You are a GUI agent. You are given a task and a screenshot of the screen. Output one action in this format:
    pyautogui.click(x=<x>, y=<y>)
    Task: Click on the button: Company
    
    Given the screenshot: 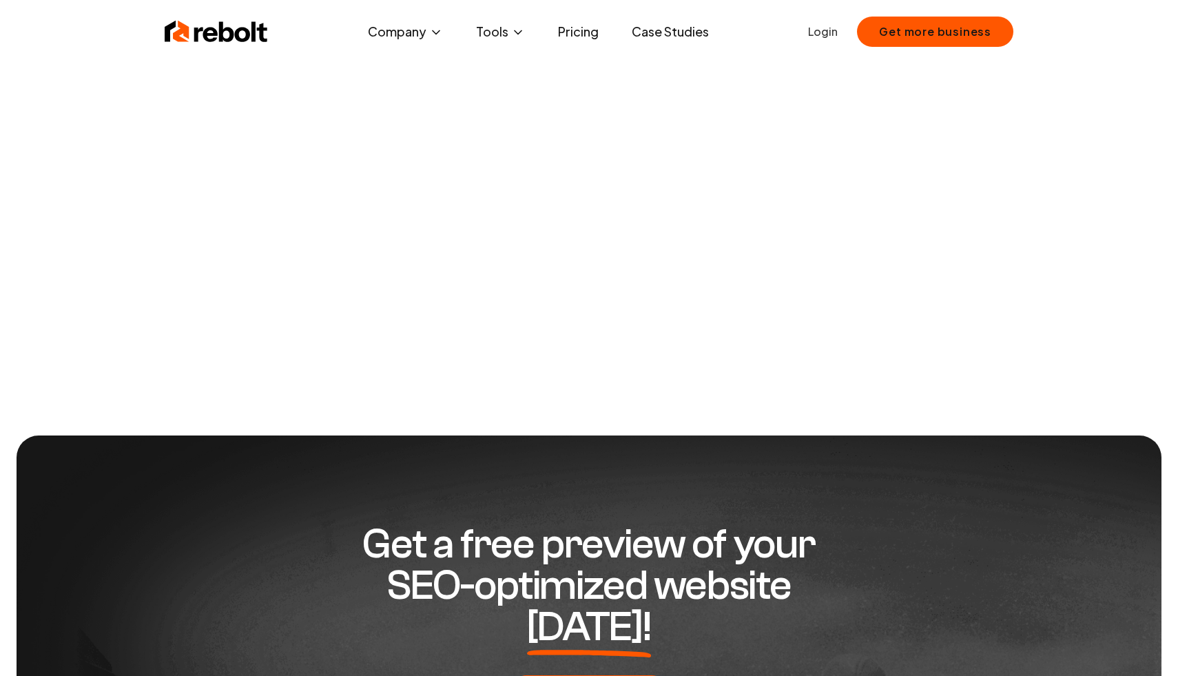 What is the action you would take?
    pyautogui.click(x=405, y=32)
    